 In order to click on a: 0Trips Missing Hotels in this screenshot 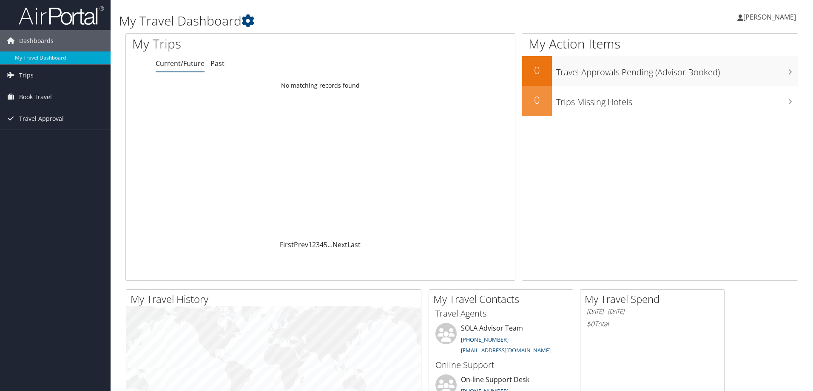, I will do `click(660, 101)`.